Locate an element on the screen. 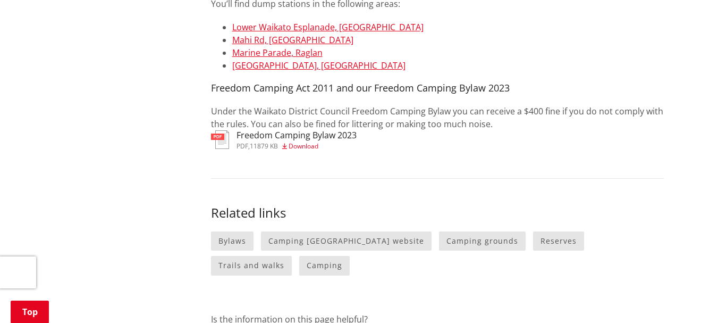 The height and width of the screenshot is (323, 718). h3: Freedom Camping Bylaw 2023 is located at coordinates (297, 135).